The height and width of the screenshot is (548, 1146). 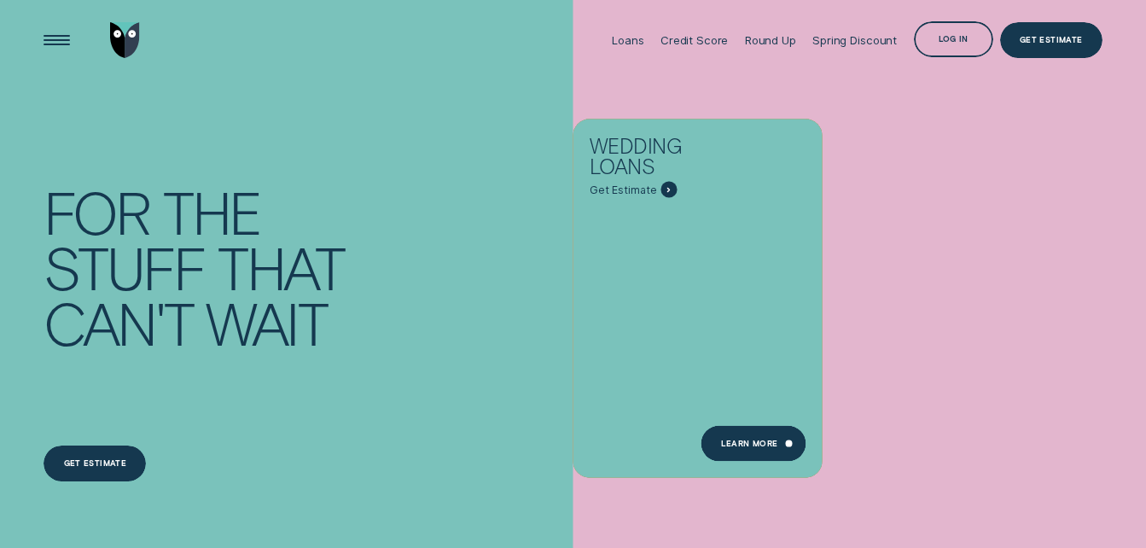 What do you see at coordinates (669, 159) in the screenshot?
I see `div: Wedding Loans` at bounding box center [669, 159].